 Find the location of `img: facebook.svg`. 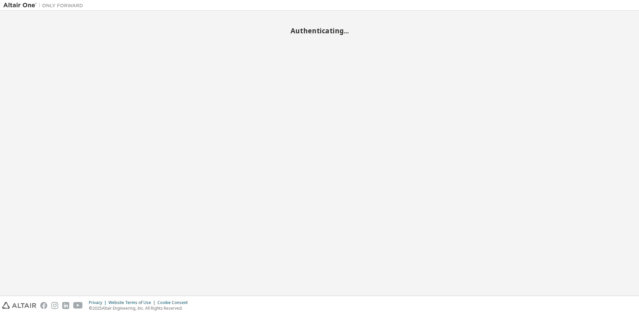

img: facebook.svg is located at coordinates (44, 305).